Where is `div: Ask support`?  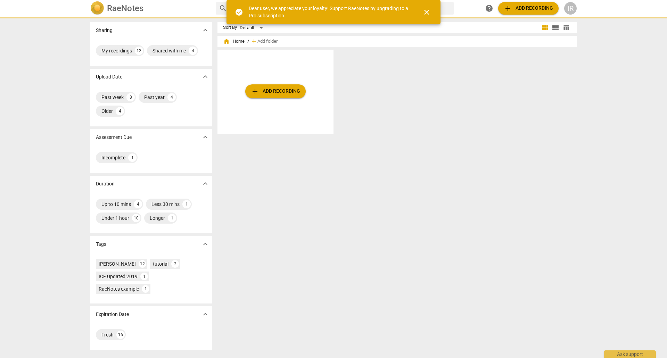 div: Ask support is located at coordinates (630, 354).